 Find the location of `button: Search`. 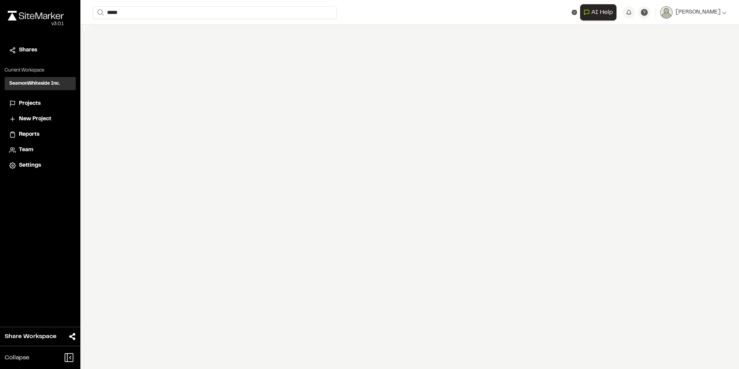

button: Search is located at coordinates (100, 12).